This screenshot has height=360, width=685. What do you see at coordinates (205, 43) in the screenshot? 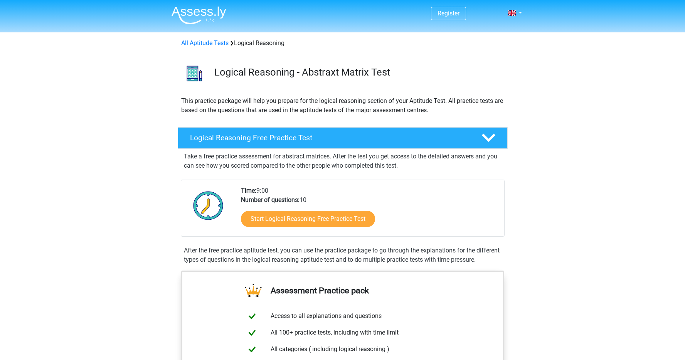
I see `a: All Aptitude Tests` at bounding box center [205, 43].